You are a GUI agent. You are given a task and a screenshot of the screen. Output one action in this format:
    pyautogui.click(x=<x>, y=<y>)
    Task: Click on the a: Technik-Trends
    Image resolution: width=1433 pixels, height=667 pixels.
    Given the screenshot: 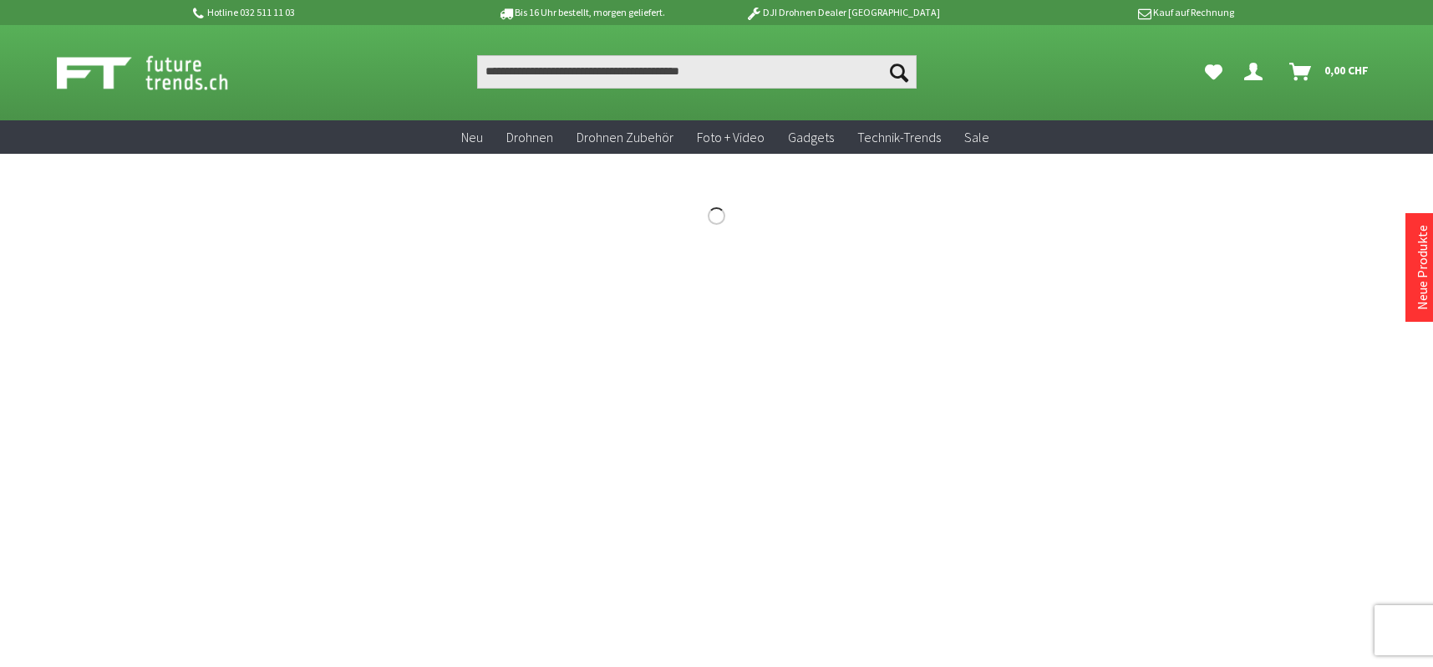 What is the action you would take?
    pyautogui.click(x=899, y=137)
    